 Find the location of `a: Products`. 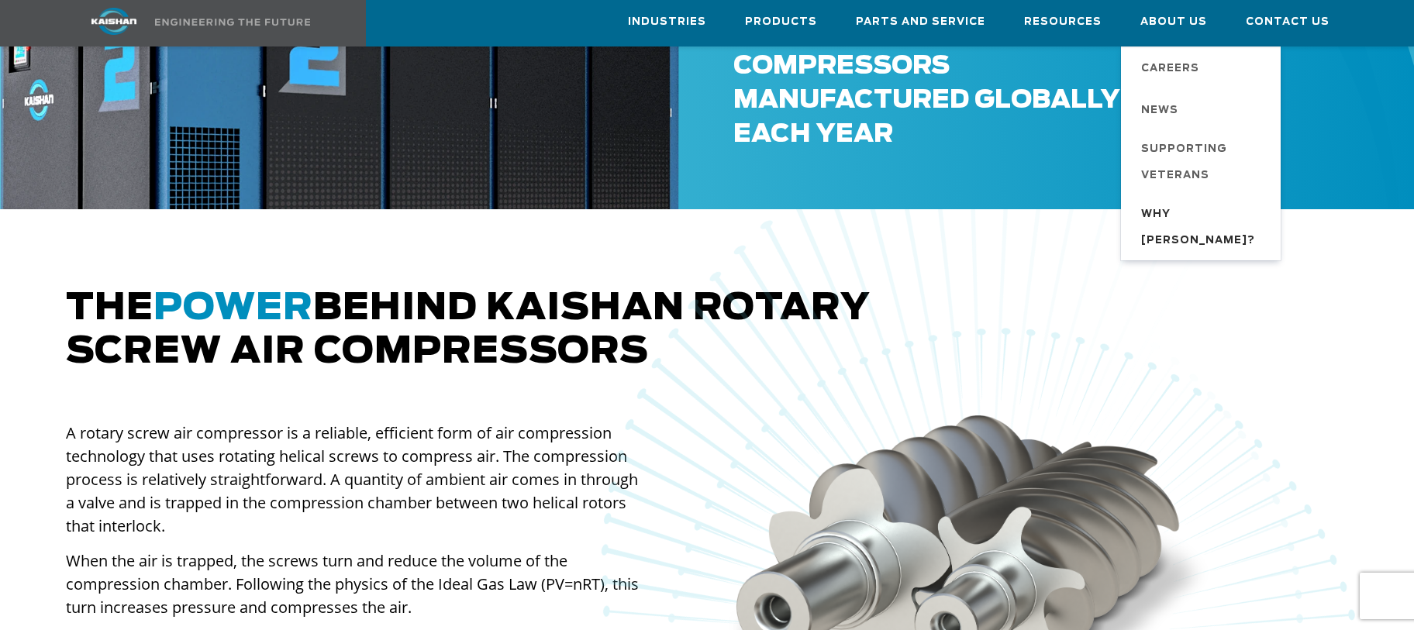

a: Products is located at coordinates (781, 22).